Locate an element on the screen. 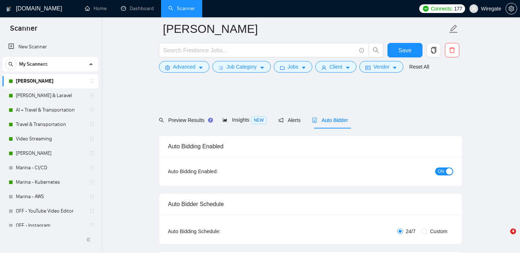 This screenshot has height=253, width=520. span: 177 is located at coordinates (458, 9).